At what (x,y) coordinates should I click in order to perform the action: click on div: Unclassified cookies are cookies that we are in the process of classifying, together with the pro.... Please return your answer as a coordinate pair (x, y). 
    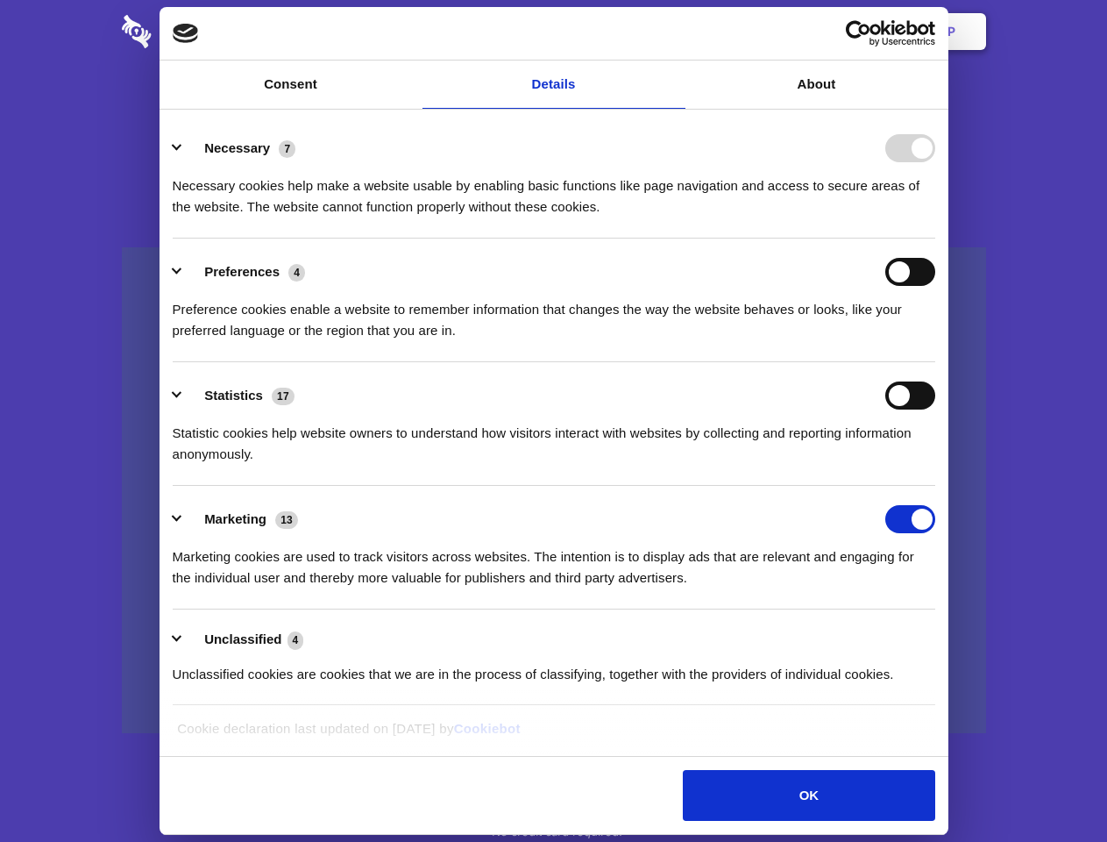
    Looking at the image, I should click on (554, 667).